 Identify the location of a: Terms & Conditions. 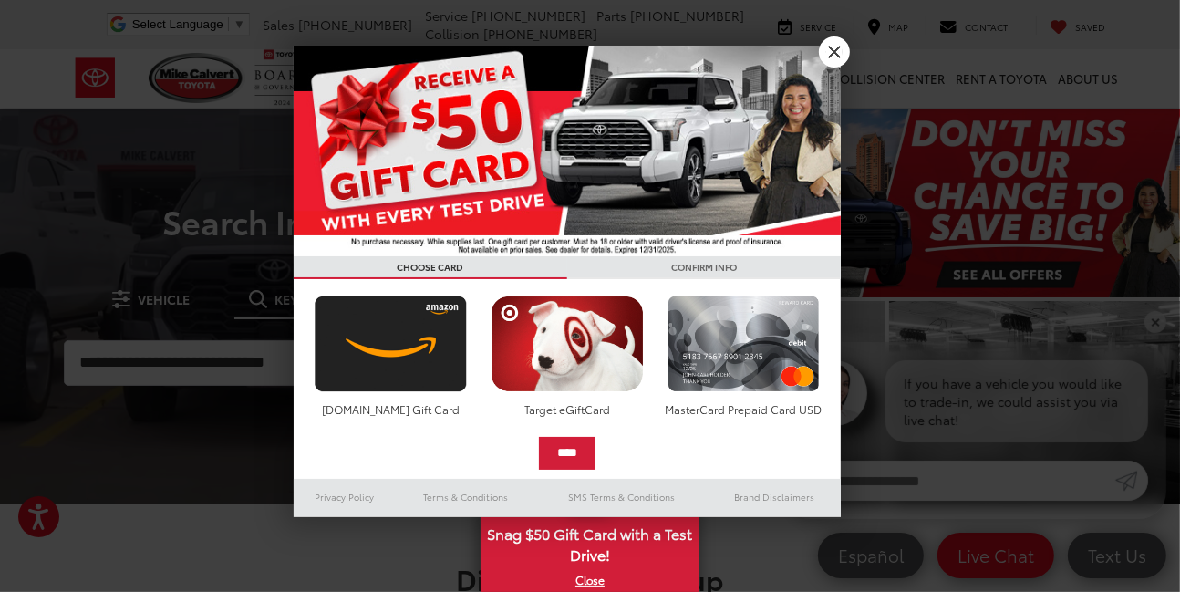
(465, 497).